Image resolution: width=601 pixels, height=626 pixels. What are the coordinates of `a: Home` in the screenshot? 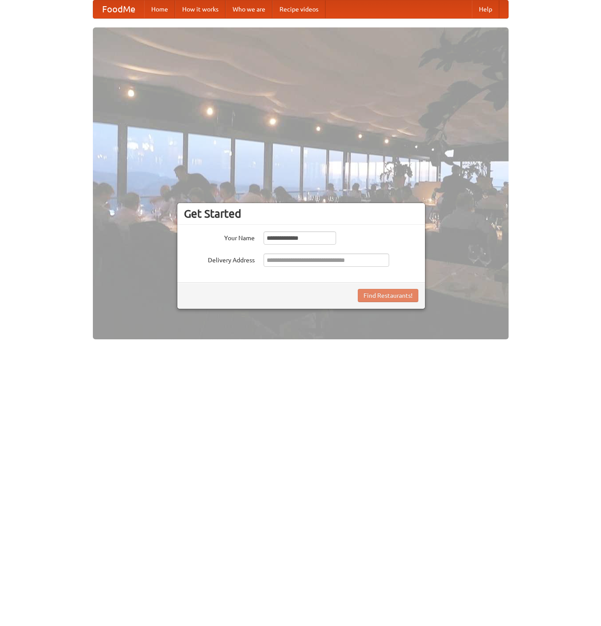 It's located at (160, 9).